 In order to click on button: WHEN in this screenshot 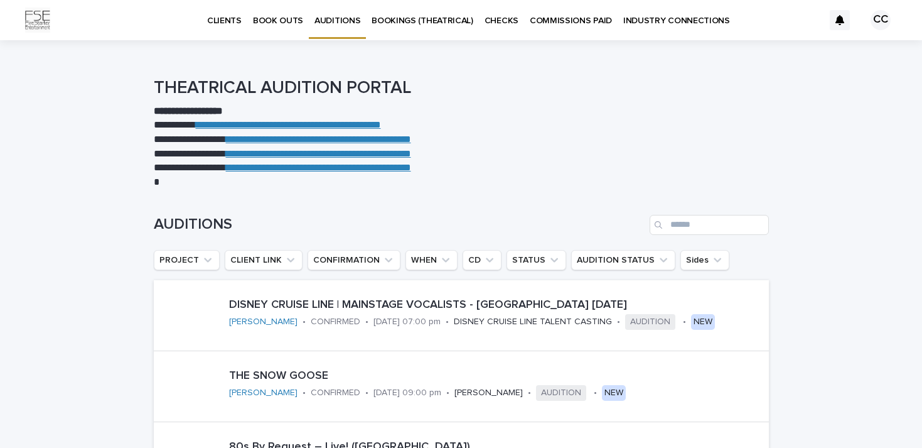, I will do `click(431, 260)`.